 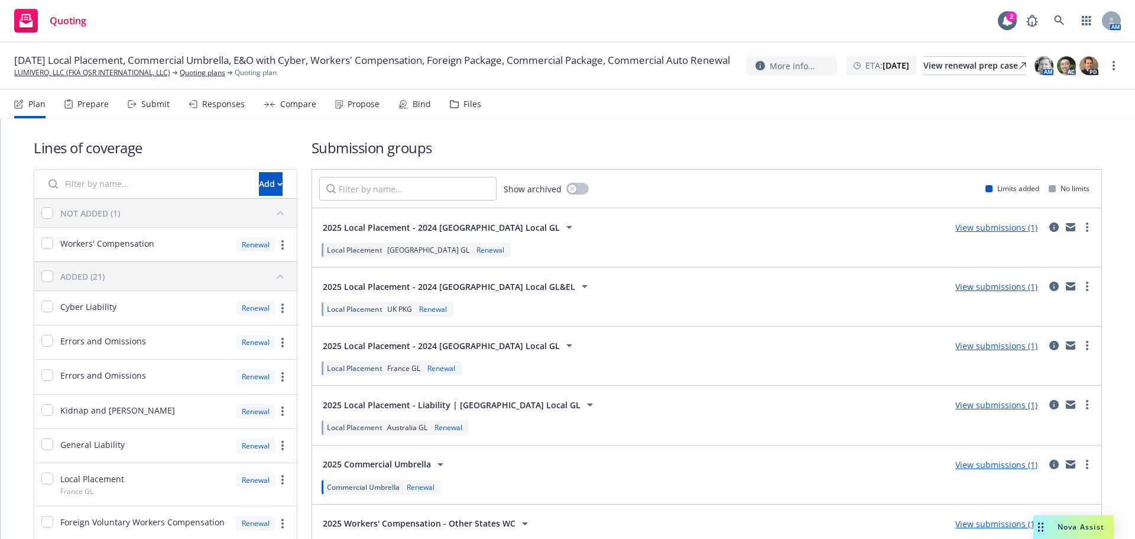 What do you see at coordinates (82, 276) in the screenshot?
I see `div: ADDED (21)` at bounding box center [82, 276].